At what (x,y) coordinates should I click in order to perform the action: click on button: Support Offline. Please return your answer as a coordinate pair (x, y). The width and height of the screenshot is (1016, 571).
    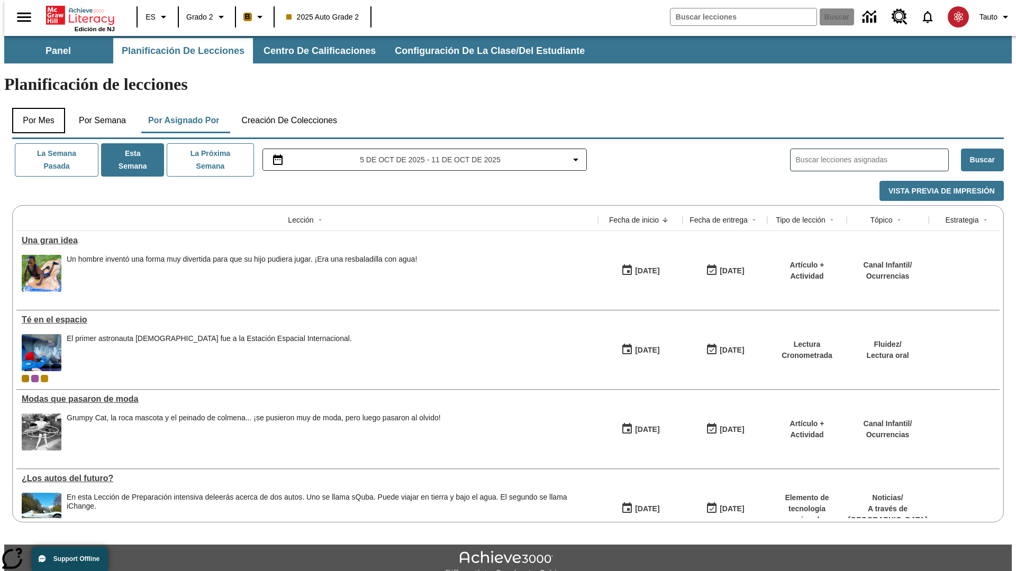
    Looking at the image, I should click on (70, 559).